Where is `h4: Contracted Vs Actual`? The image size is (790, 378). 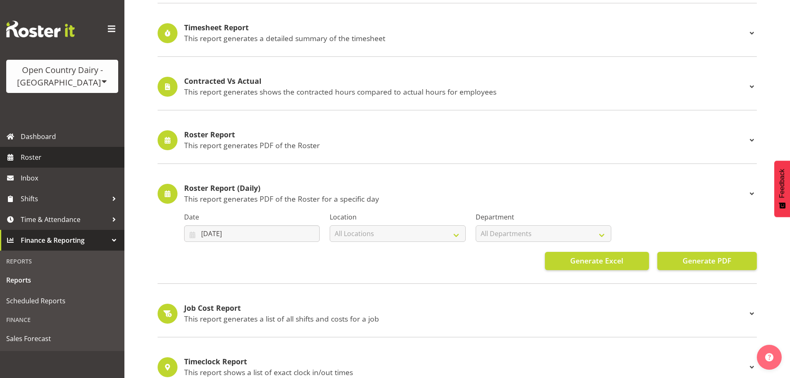
h4: Contracted Vs Actual is located at coordinates (465, 81).